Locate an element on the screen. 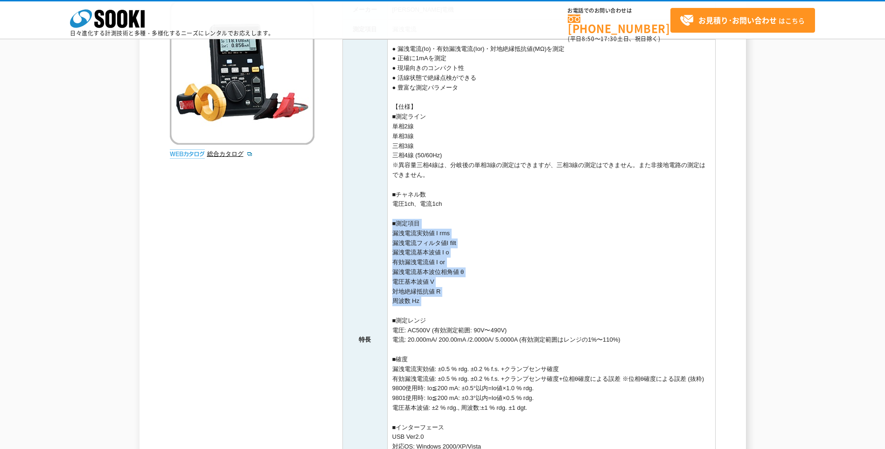 This screenshot has width=885, height=449. span: はこちら is located at coordinates (742, 21).